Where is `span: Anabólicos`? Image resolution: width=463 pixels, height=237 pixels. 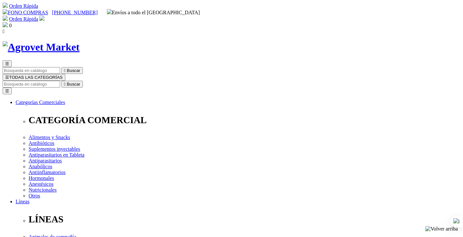
span: Anabólicos is located at coordinates (40, 167).